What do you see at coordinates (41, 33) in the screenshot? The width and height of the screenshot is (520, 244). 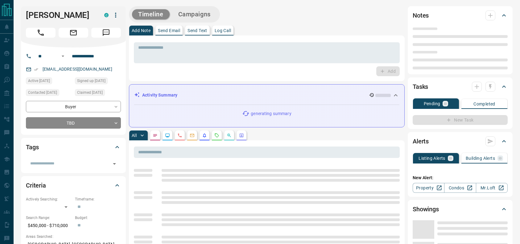 I see `span: Call` at bounding box center [41, 33].